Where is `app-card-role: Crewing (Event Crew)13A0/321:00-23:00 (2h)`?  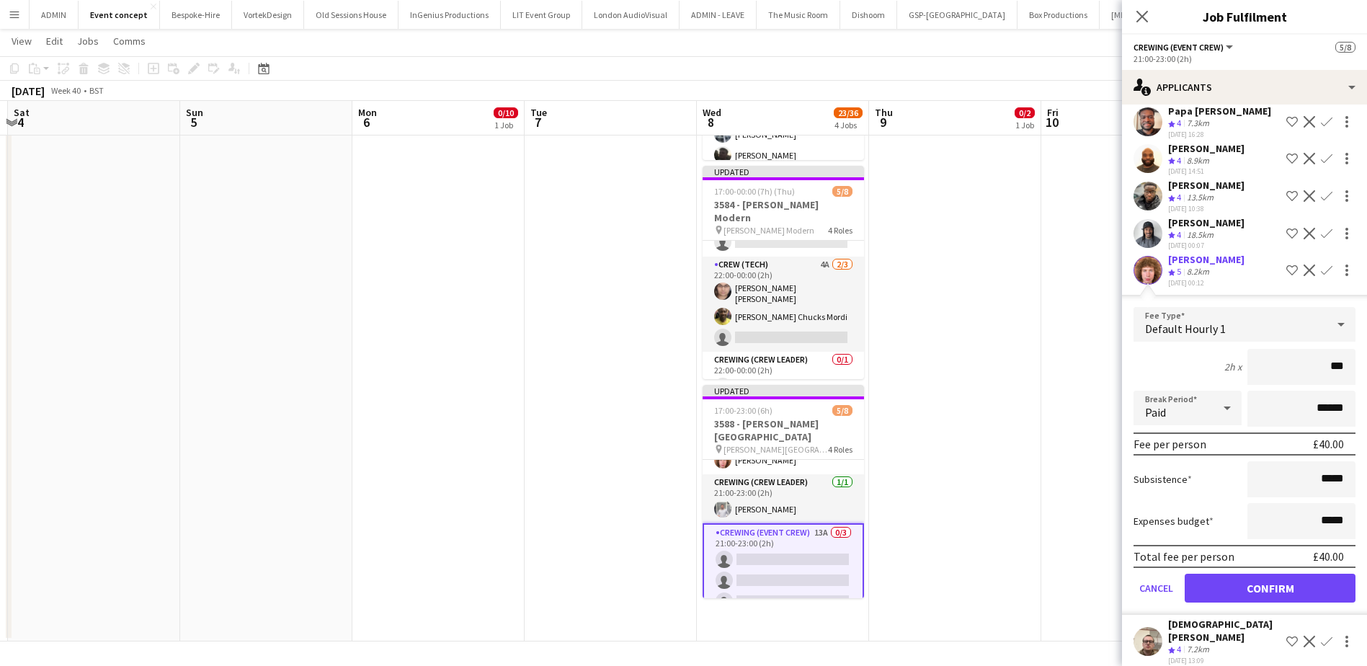 app-card-role: Crewing (Event Crew)13A0/321:00-23:00 (2h) is located at coordinates (783, 570).